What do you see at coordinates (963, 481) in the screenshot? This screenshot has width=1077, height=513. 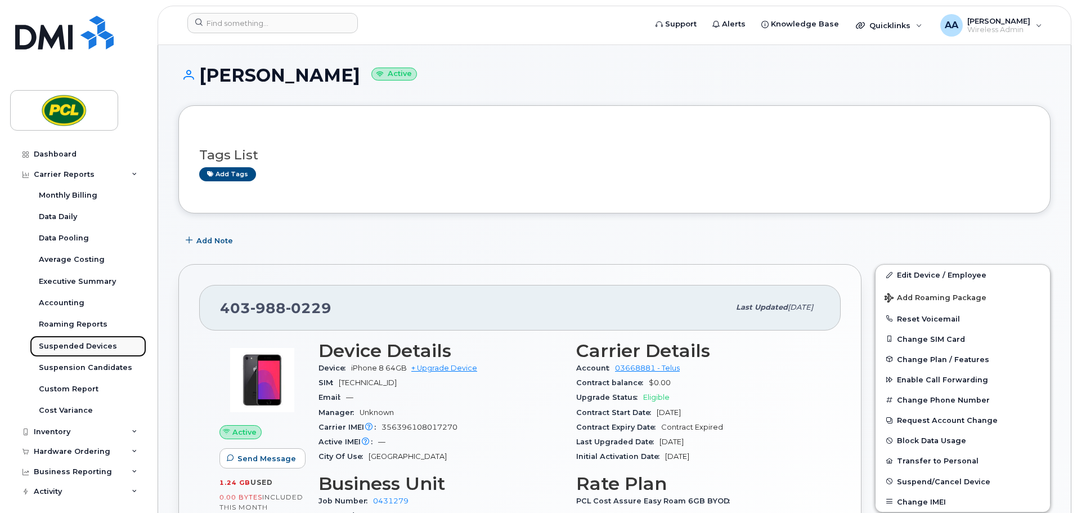 I see `button: Suspend/Cancel Device` at bounding box center [963, 481].